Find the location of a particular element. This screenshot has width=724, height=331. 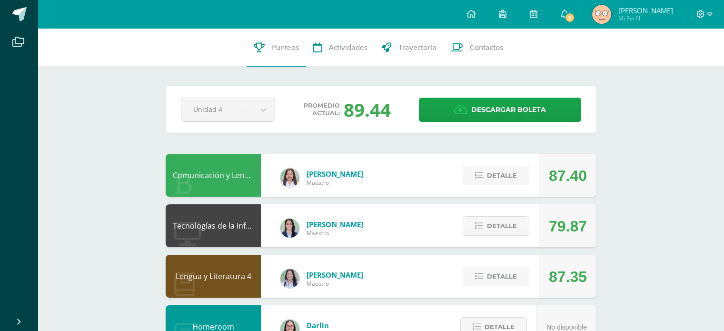

span: Punteos is located at coordinates (285, 47).